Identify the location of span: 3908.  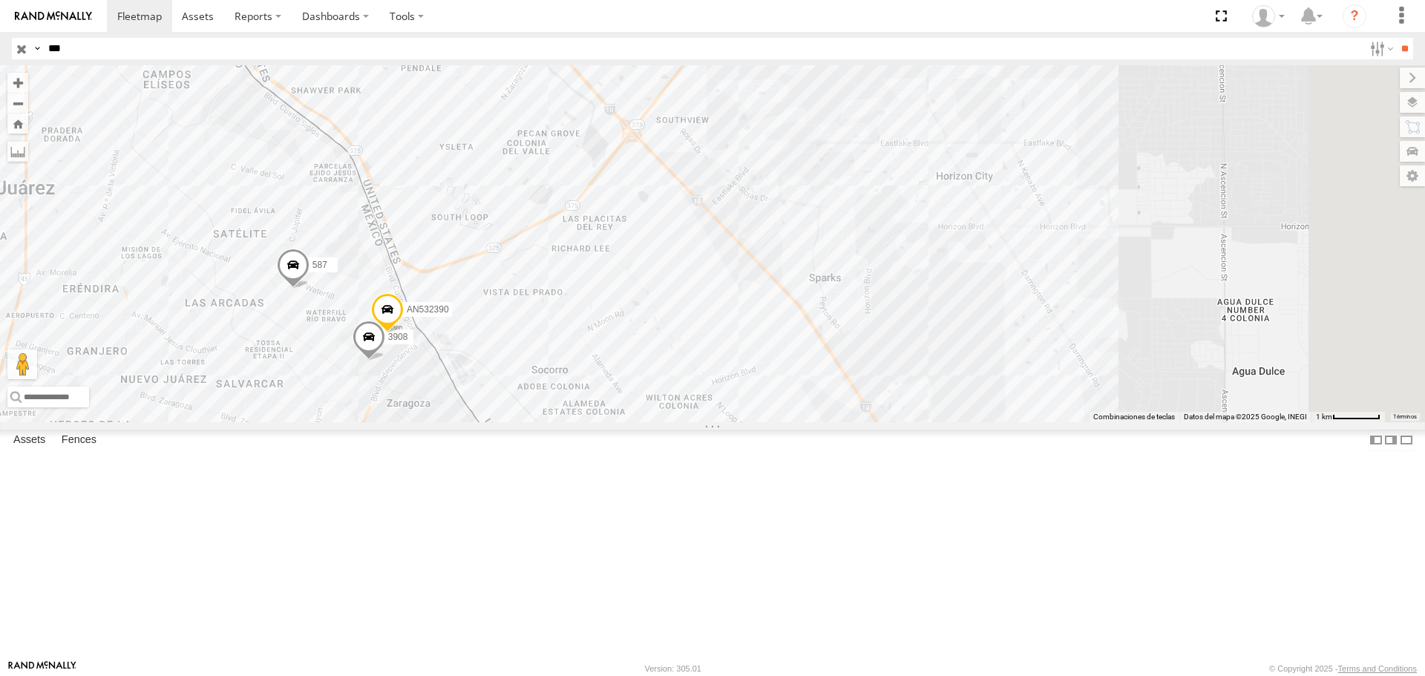
(398, 337).